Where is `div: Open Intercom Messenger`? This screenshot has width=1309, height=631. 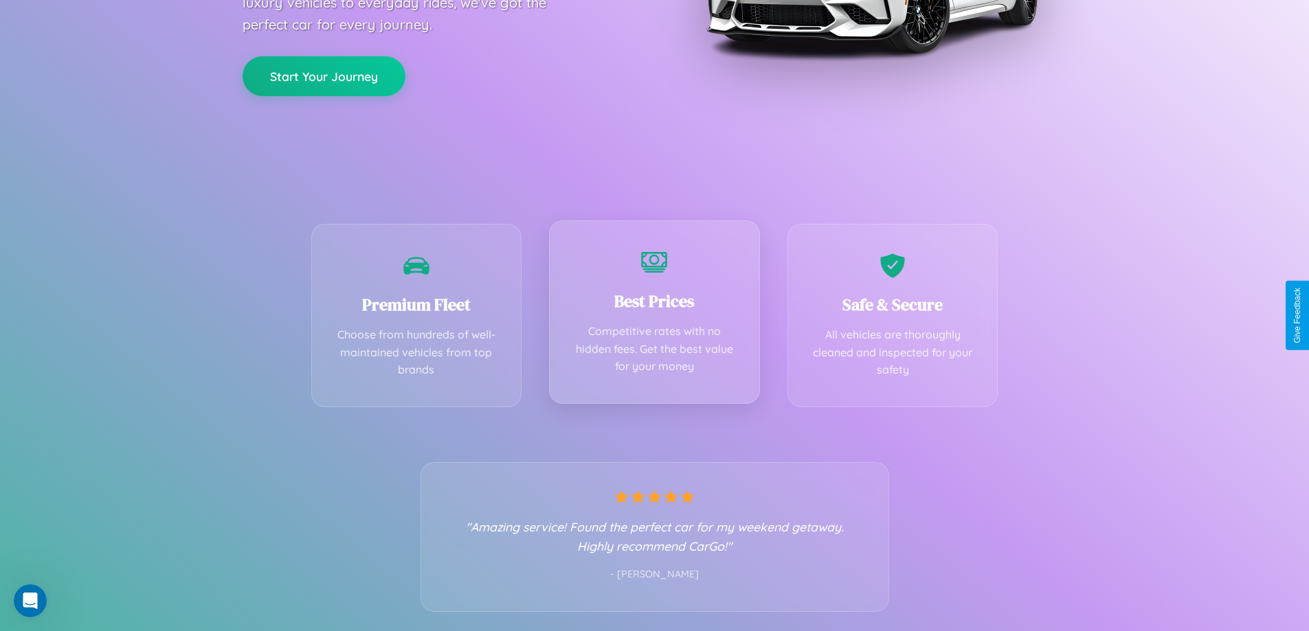 div: Open Intercom Messenger is located at coordinates (131, 24).